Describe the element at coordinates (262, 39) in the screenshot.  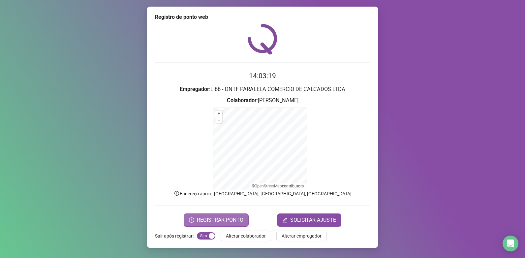
I see `img: QRPoint` at that location.